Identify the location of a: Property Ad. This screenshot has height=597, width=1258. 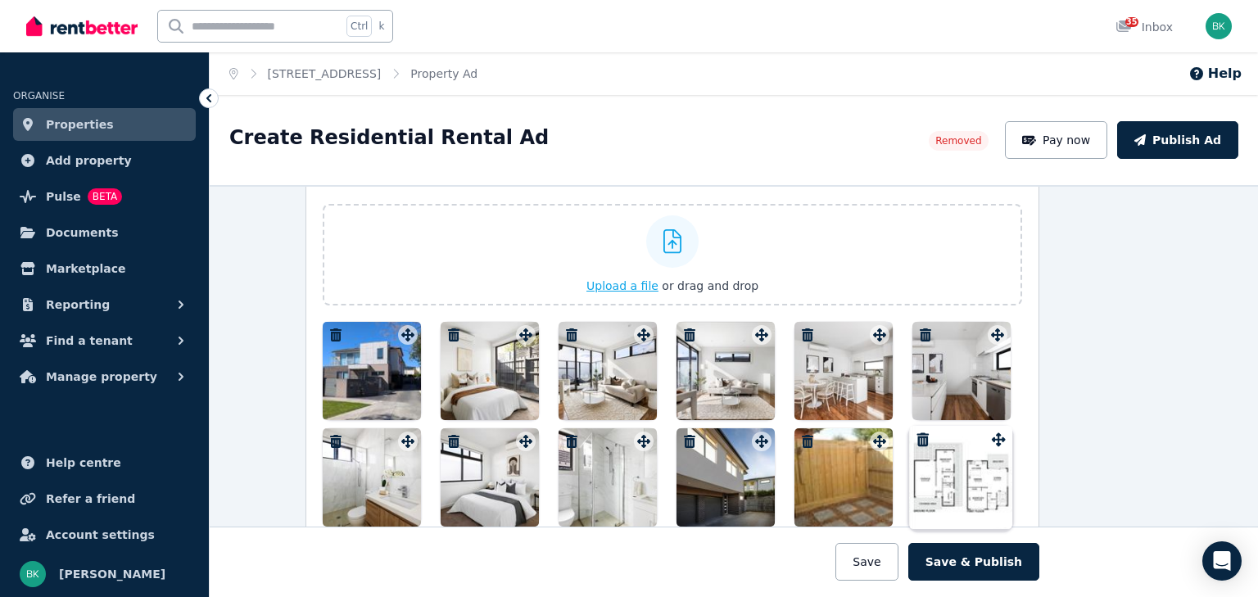
(444, 74).